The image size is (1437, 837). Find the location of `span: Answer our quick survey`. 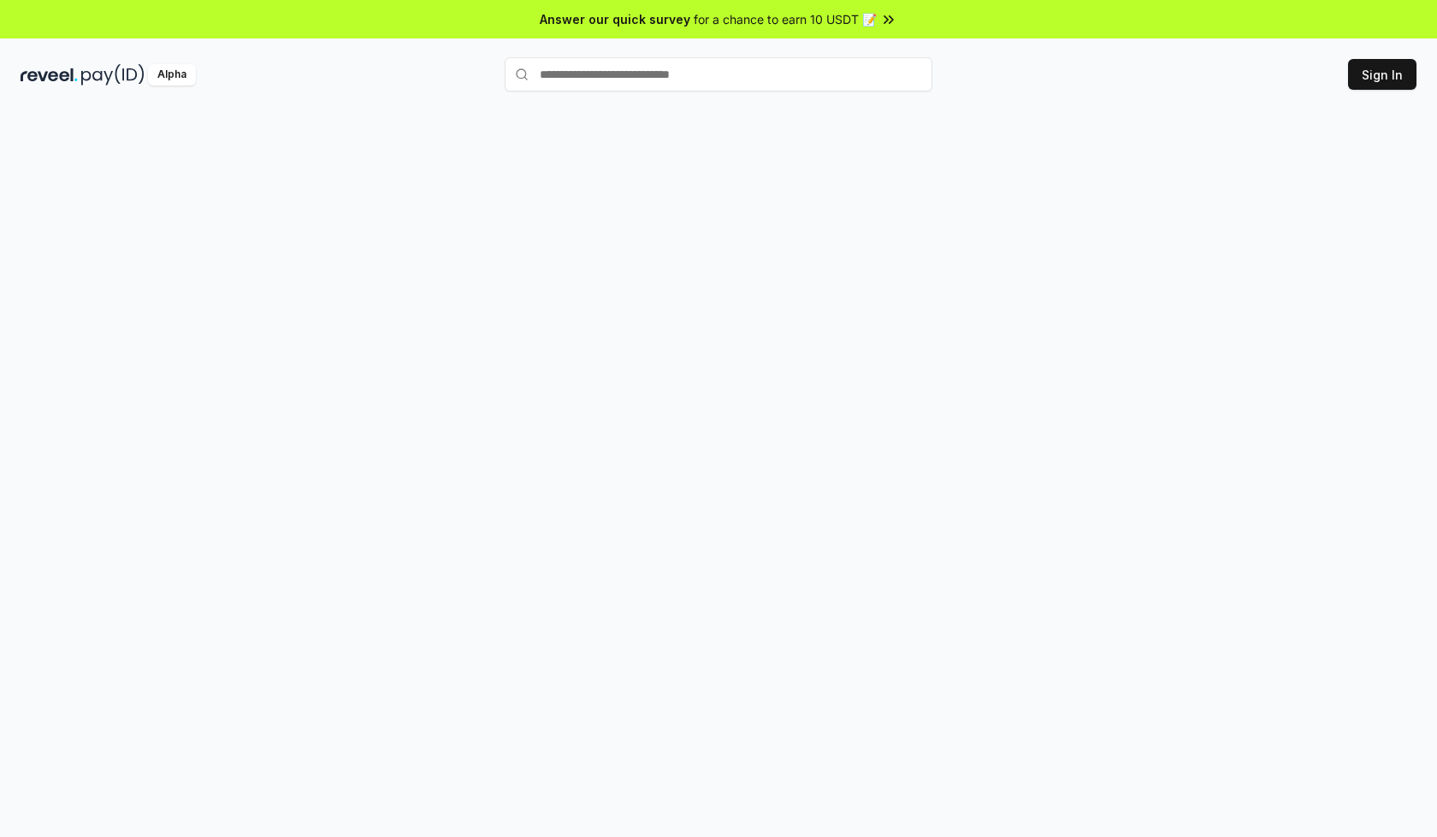

span: Answer our quick survey is located at coordinates (615, 19).